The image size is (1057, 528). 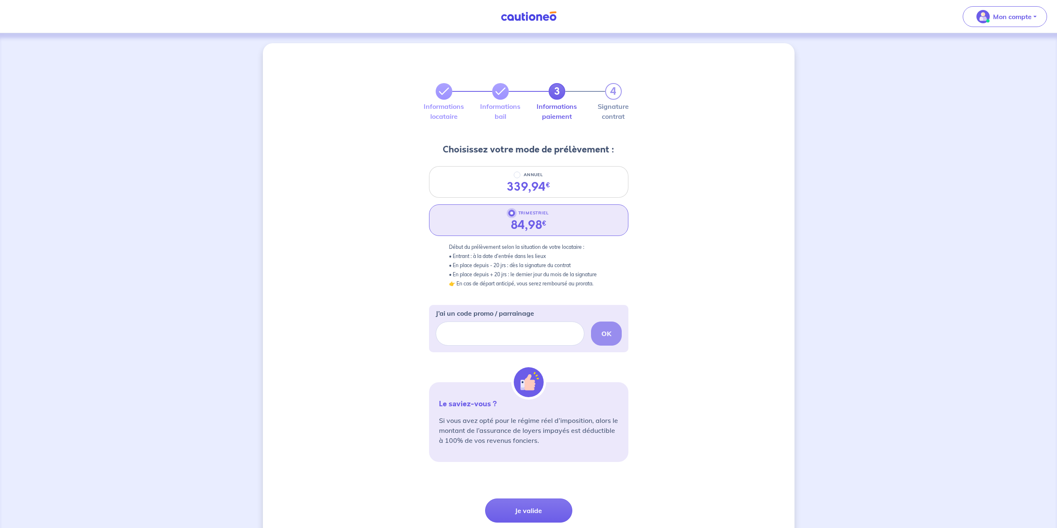 What do you see at coordinates (529, 265) in the screenshot?
I see `p: Début du prélèvement selon la situation de votre locataire : • Entrant : à la date d’entrée dans ...` at bounding box center [529, 265].